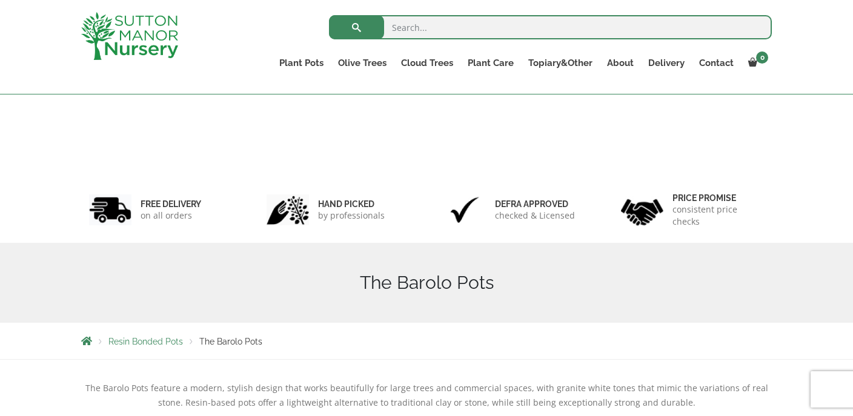 The image size is (853, 416). What do you see at coordinates (535, 216) in the screenshot?
I see `p: checked & Licensed` at bounding box center [535, 216].